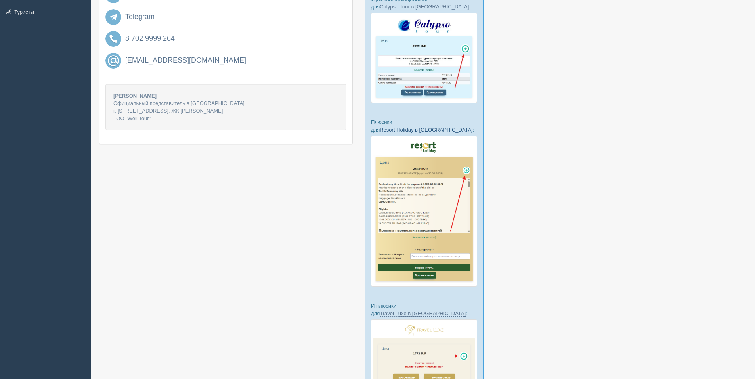 The image size is (755, 379). I want to click on img: phone-1055012.svg, so click(113, 39).